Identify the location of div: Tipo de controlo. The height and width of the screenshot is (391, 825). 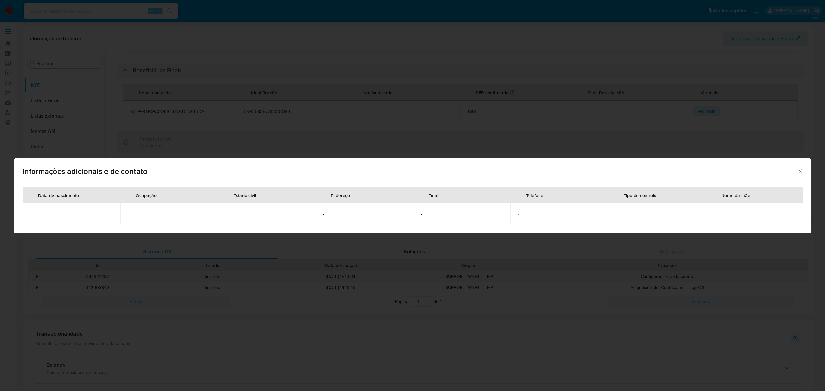
(640, 195).